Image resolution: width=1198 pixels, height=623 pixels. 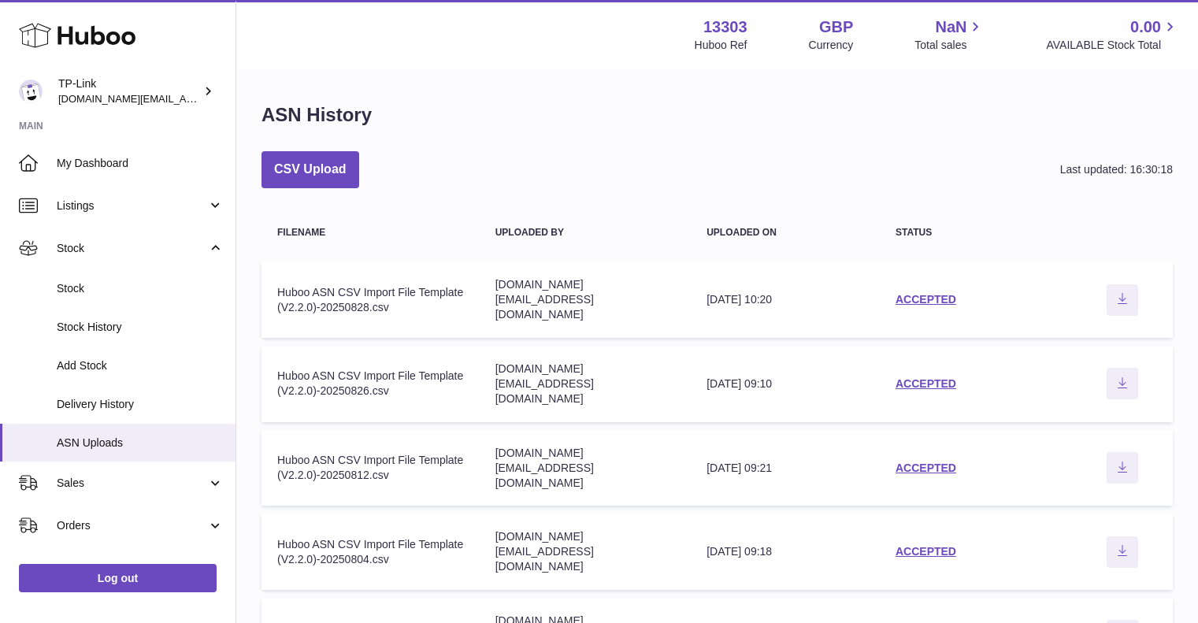 I want to click on span: NaN, so click(x=951, y=27).